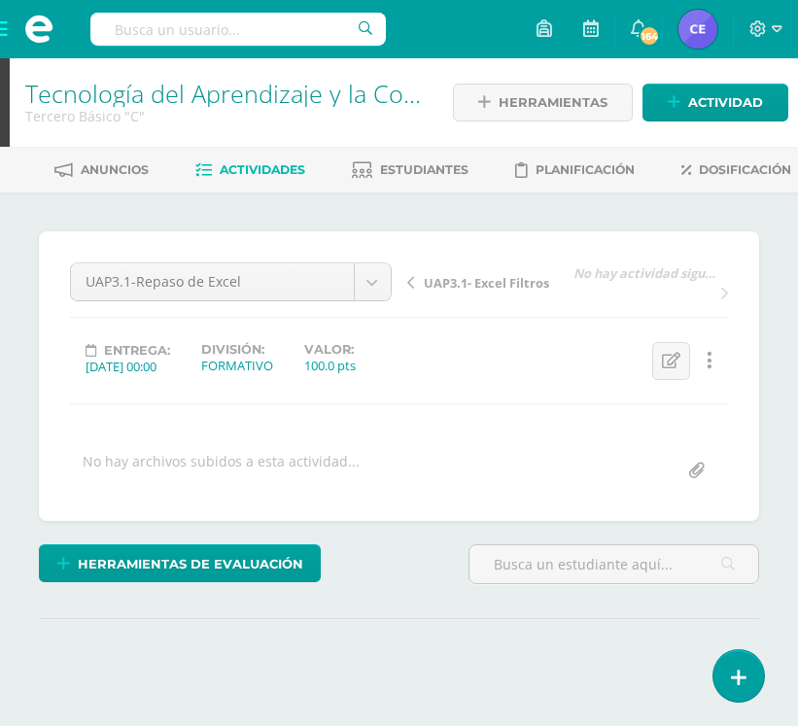 Image resolution: width=798 pixels, height=726 pixels. I want to click on h1: Tecnología del Aprendizaje y la Comunicación, so click(227, 93).